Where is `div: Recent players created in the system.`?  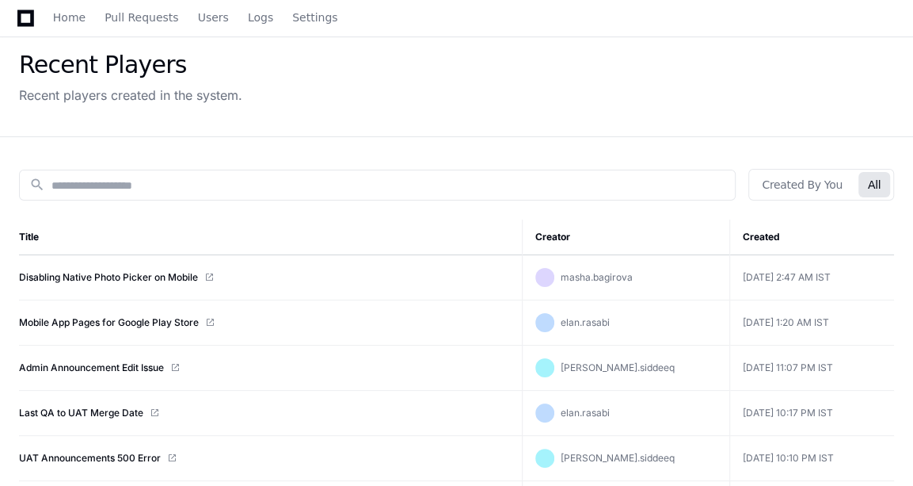
div: Recent players created in the system. is located at coordinates (131, 95).